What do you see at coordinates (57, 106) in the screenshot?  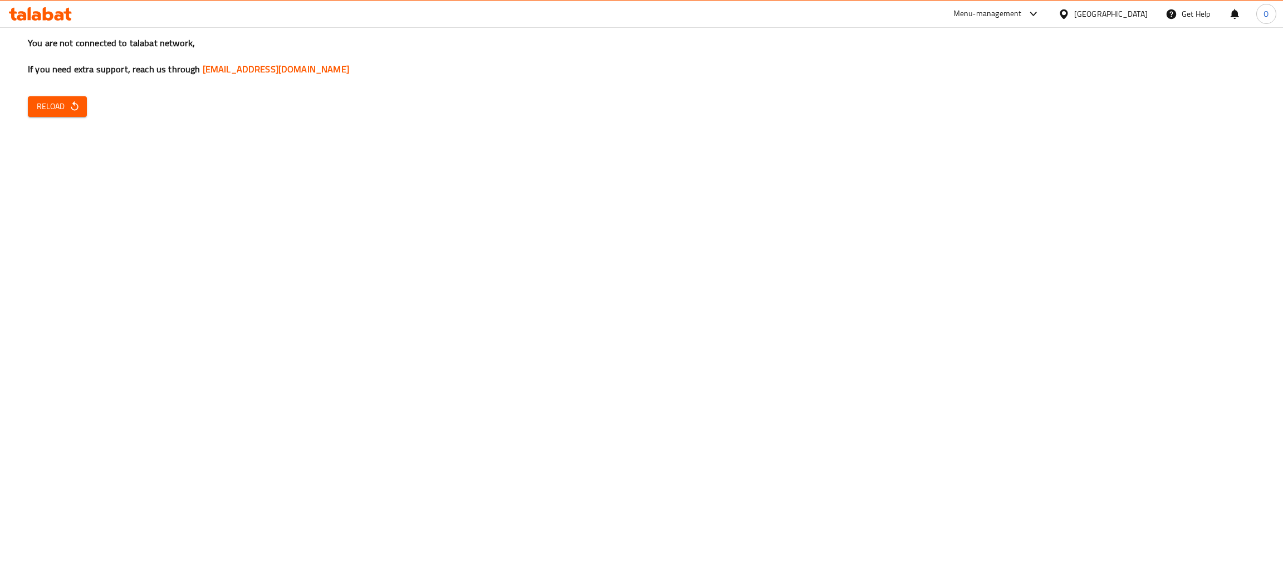 I see `span: Reload` at bounding box center [57, 106].